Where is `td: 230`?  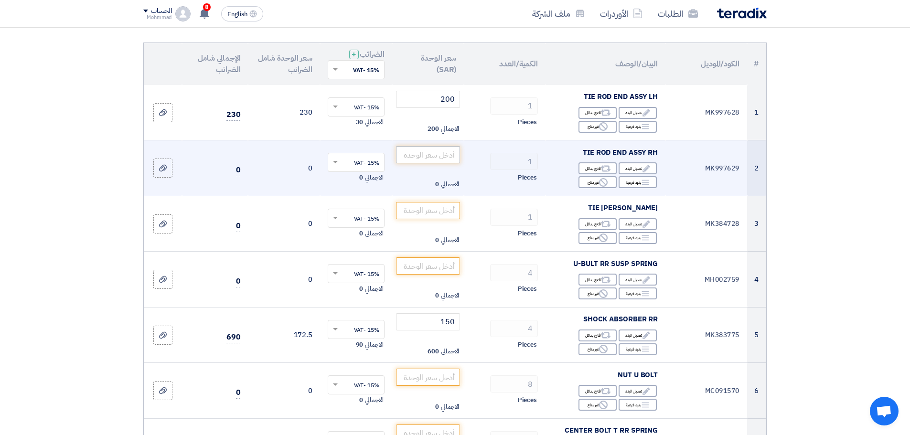
td: 230 is located at coordinates (284, 113).